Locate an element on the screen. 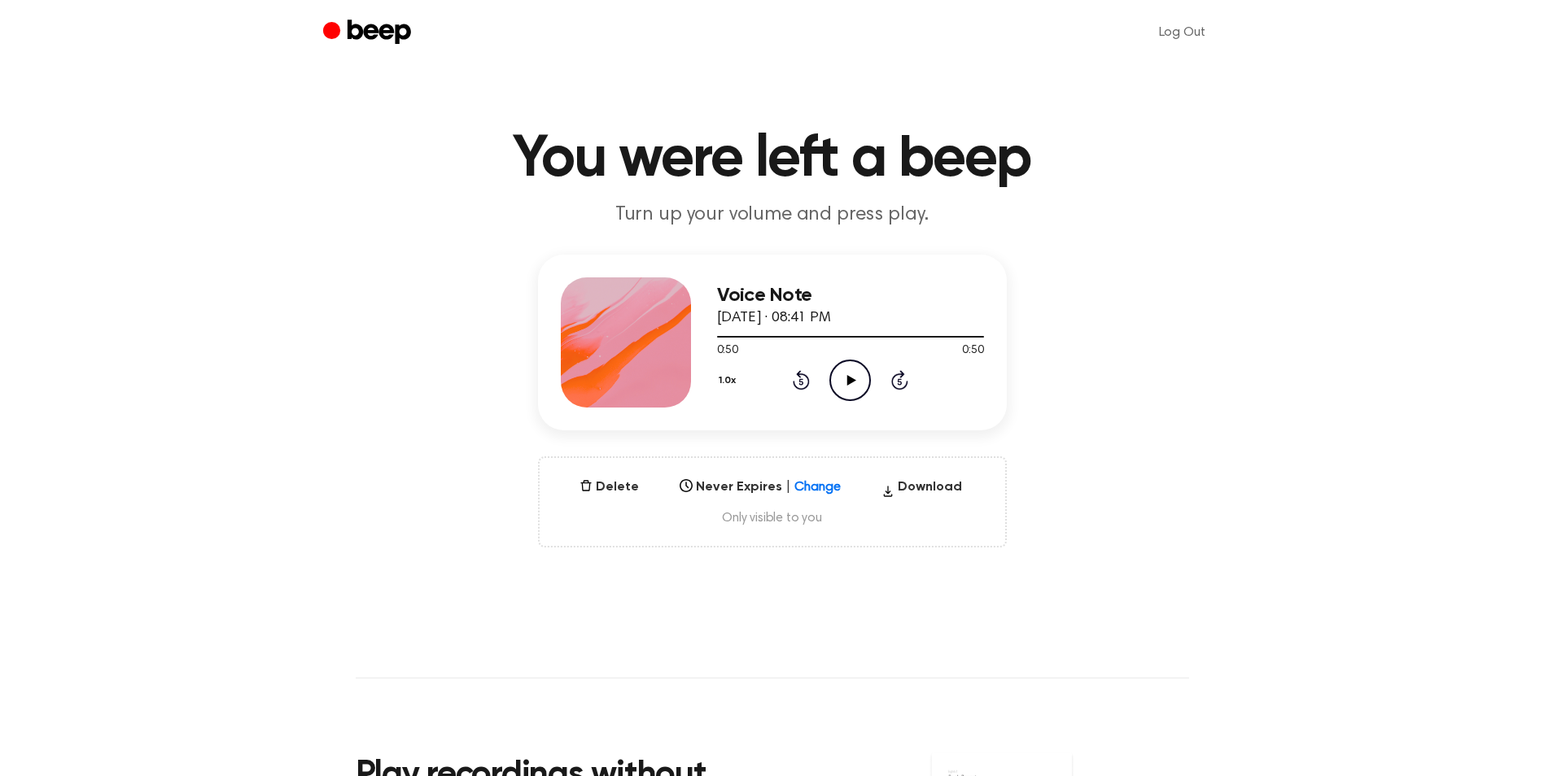 The image size is (1544, 776). a: Beep is located at coordinates (369, 33).